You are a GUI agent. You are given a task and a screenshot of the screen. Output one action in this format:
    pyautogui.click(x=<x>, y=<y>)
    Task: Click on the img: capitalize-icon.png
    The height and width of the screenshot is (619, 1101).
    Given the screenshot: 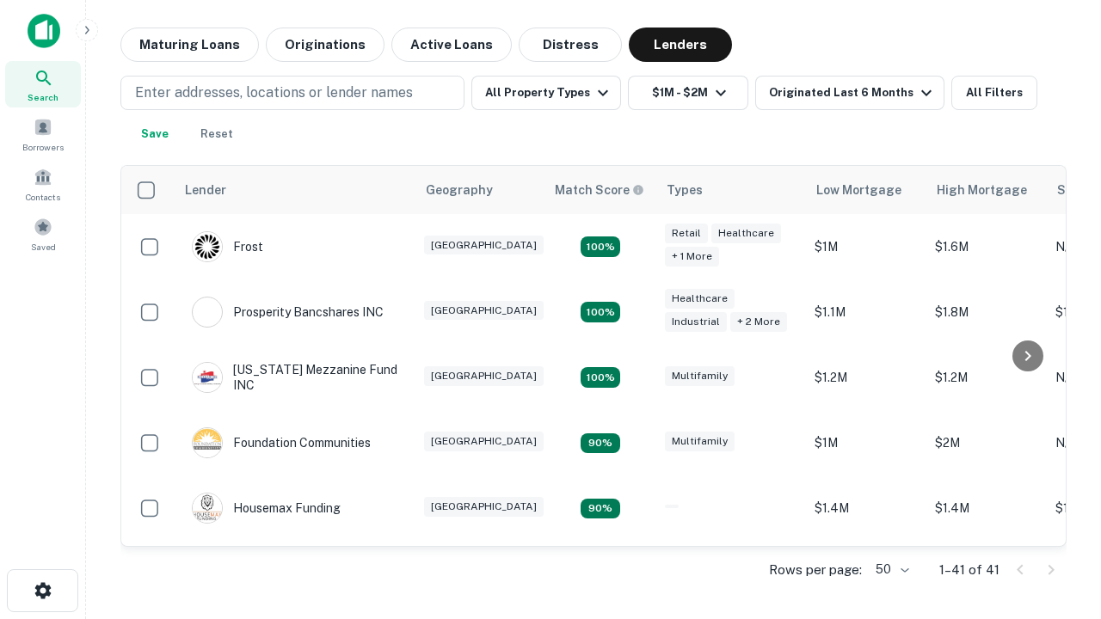 What is the action you would take?
    pyautogui.click(x=44, y=31)
    